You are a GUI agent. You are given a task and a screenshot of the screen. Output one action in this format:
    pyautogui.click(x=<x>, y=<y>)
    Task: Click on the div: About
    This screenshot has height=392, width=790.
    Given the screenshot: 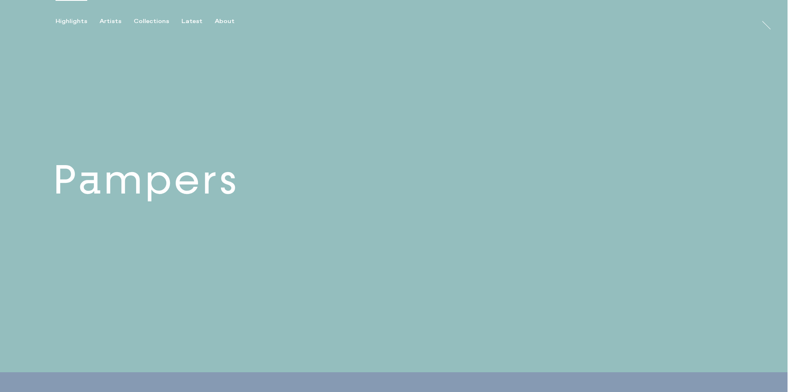 What is the action you would take?
    pyautogui.click(x=225, y=21)
    